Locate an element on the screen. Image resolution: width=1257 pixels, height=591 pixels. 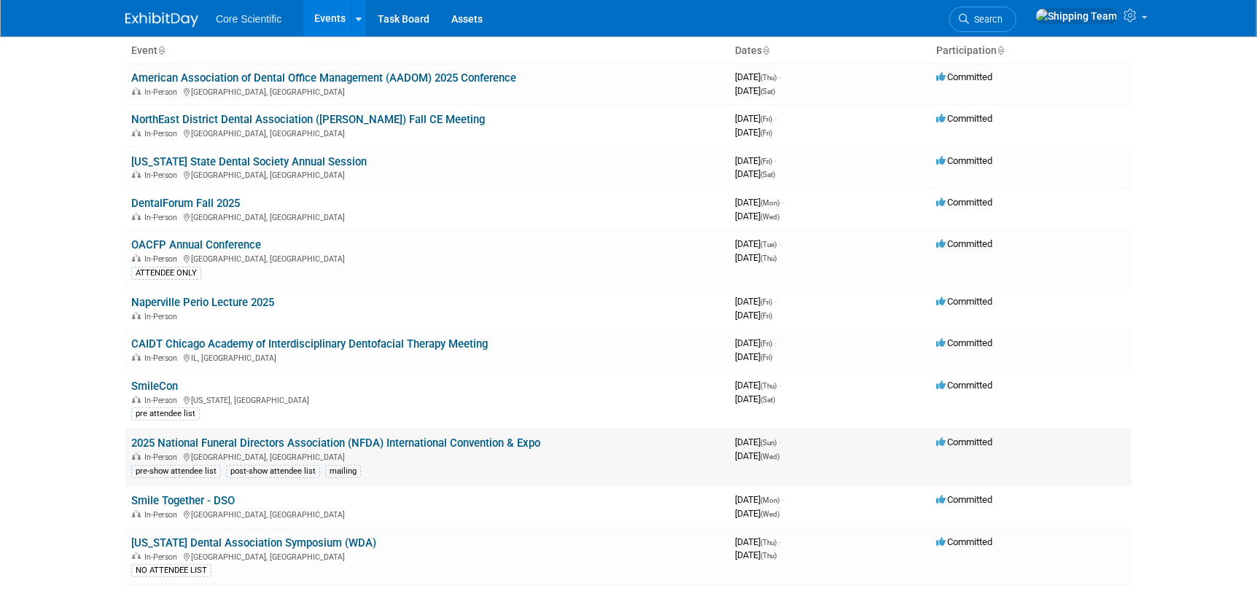
div: ATTENDEE ONLY is located at coordinates (166, 273).